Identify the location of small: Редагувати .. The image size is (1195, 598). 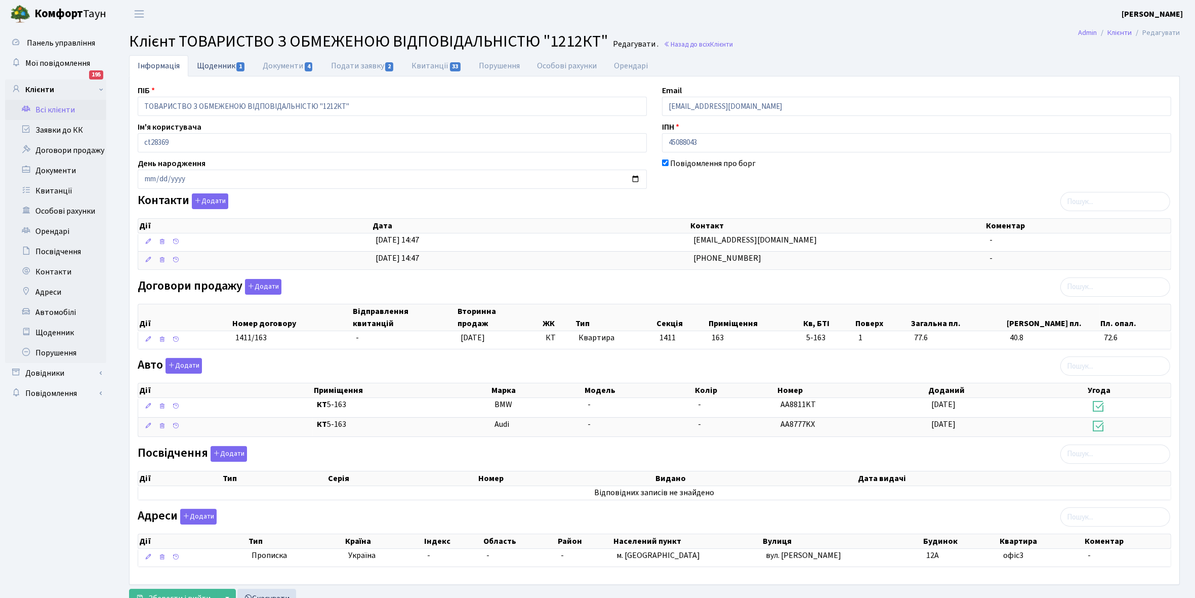
(635, 44).